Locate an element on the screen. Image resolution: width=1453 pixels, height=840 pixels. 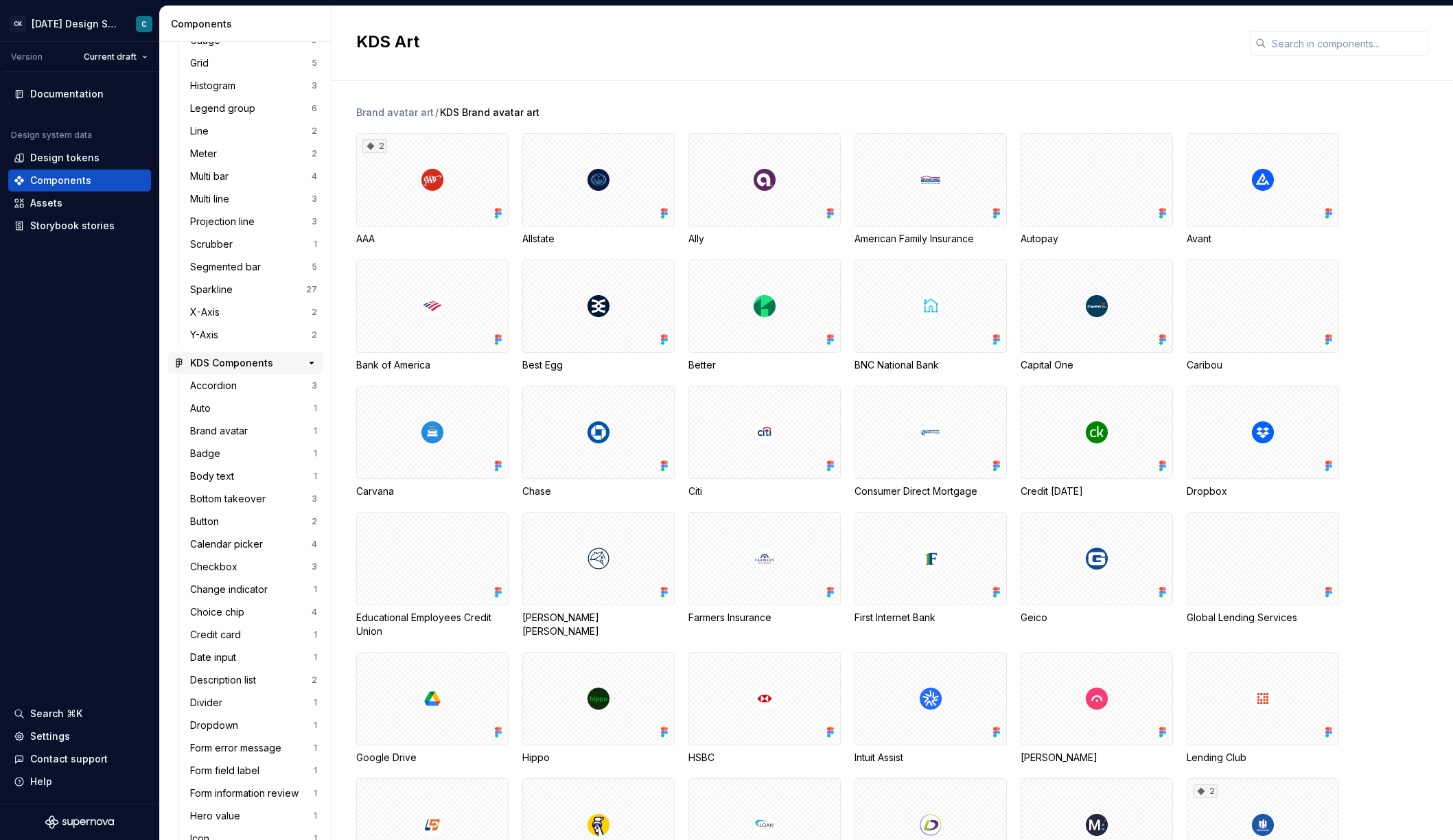
div: Badge is located at coordinates (208, 454).